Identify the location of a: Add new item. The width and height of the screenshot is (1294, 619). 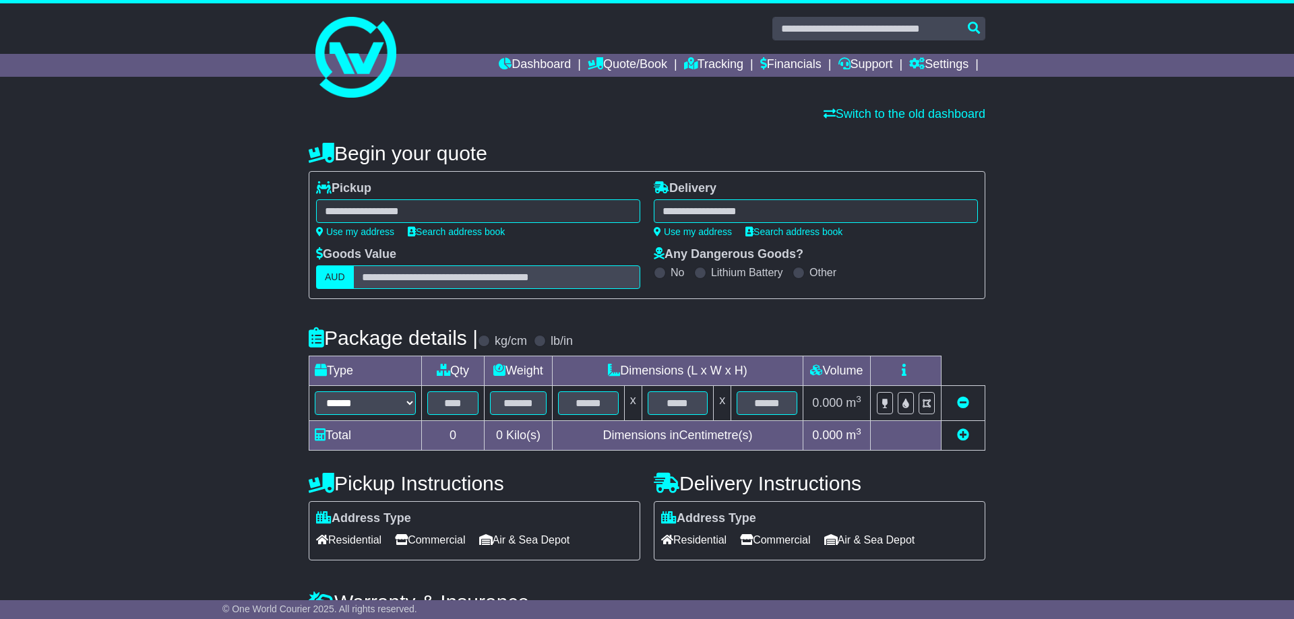
(963, 435).